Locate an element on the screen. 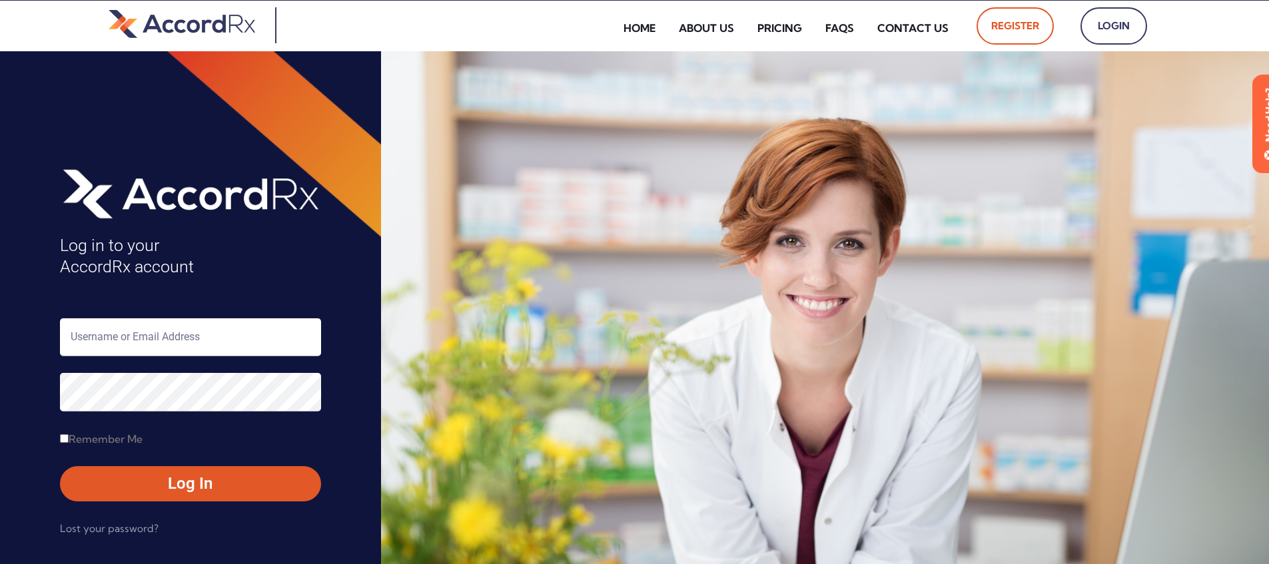  a: AccordRx_logo_header_white is located at coordinates (191, 193).